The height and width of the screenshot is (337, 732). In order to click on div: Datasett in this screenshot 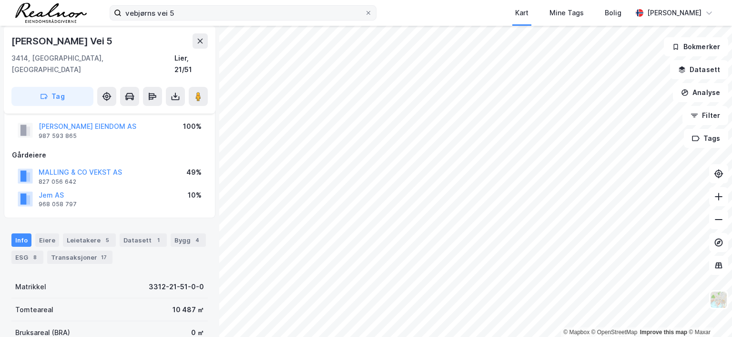, I will do `click(143, 240)`.